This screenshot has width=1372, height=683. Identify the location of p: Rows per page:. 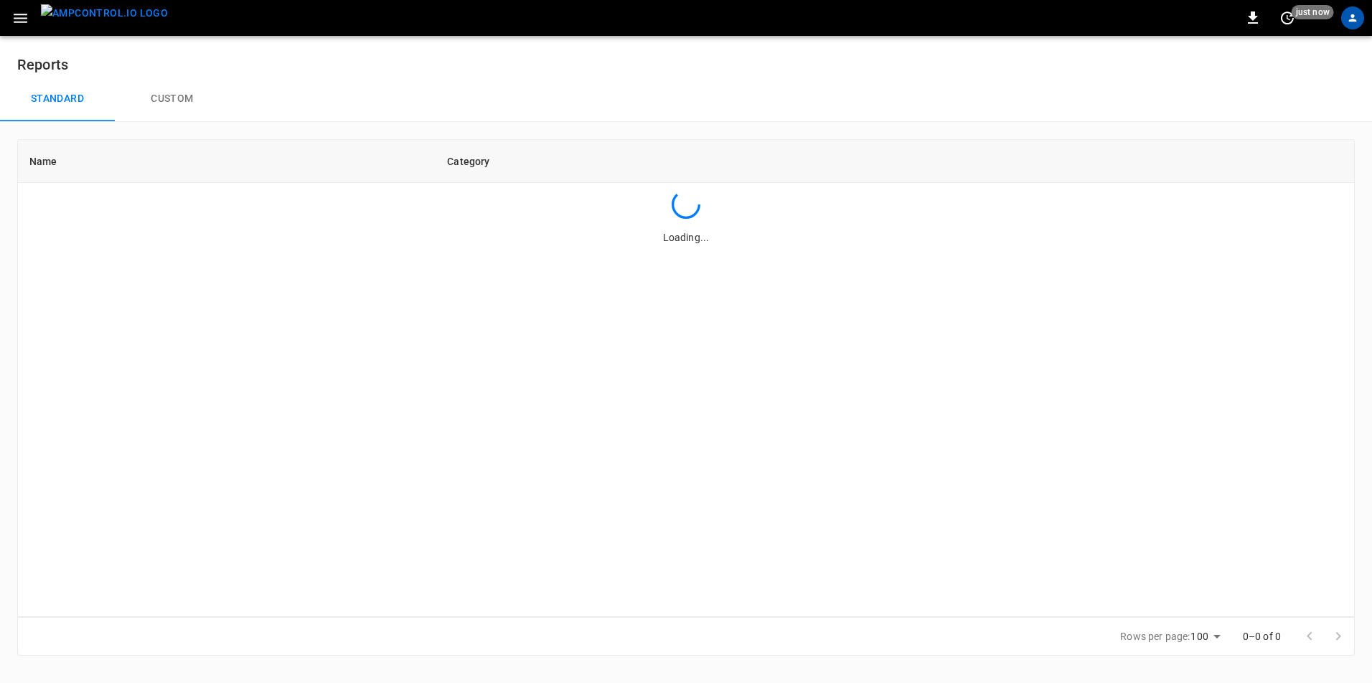
(1155, 637).